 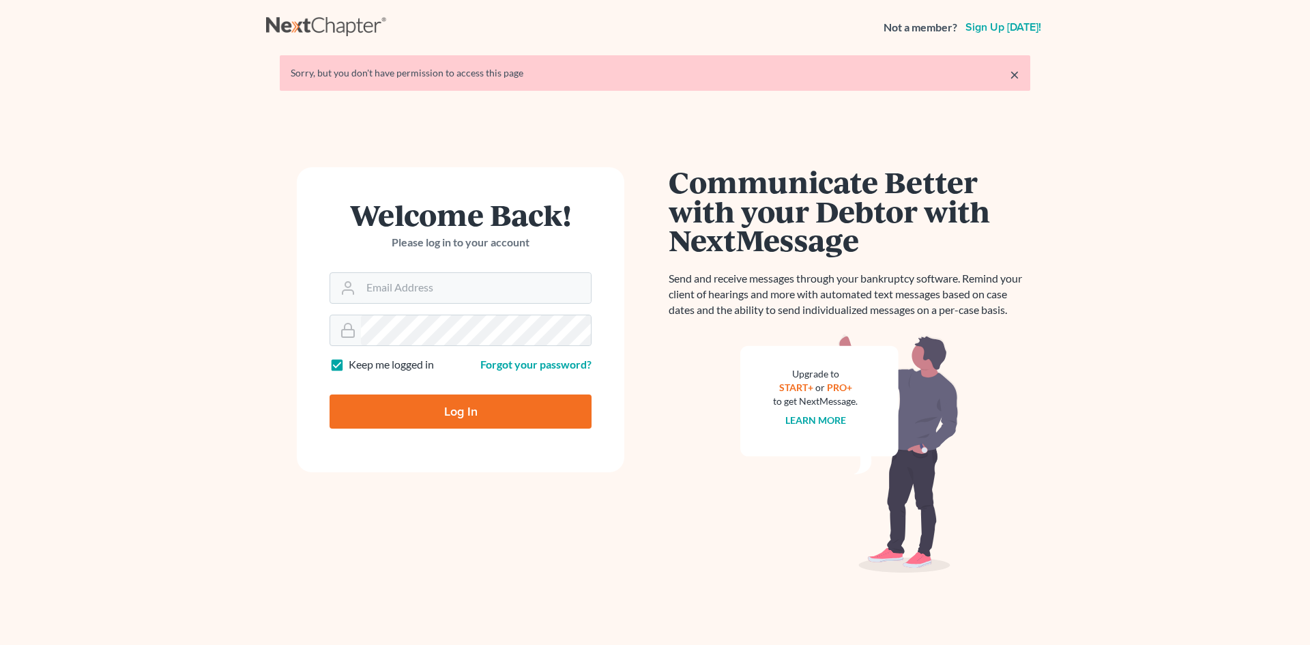 What do you see at coordinates (815, 401) in the screenshot?
I see `div: to get NextMessage.` at bounding box center [815, 401].